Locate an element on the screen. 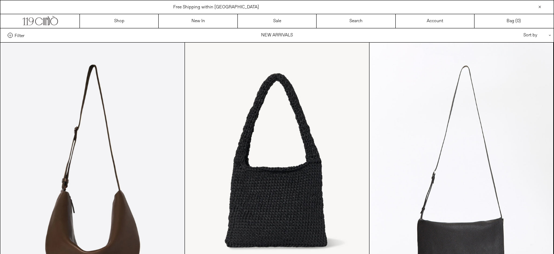  span: 0 is located at coordinates (518, 21).